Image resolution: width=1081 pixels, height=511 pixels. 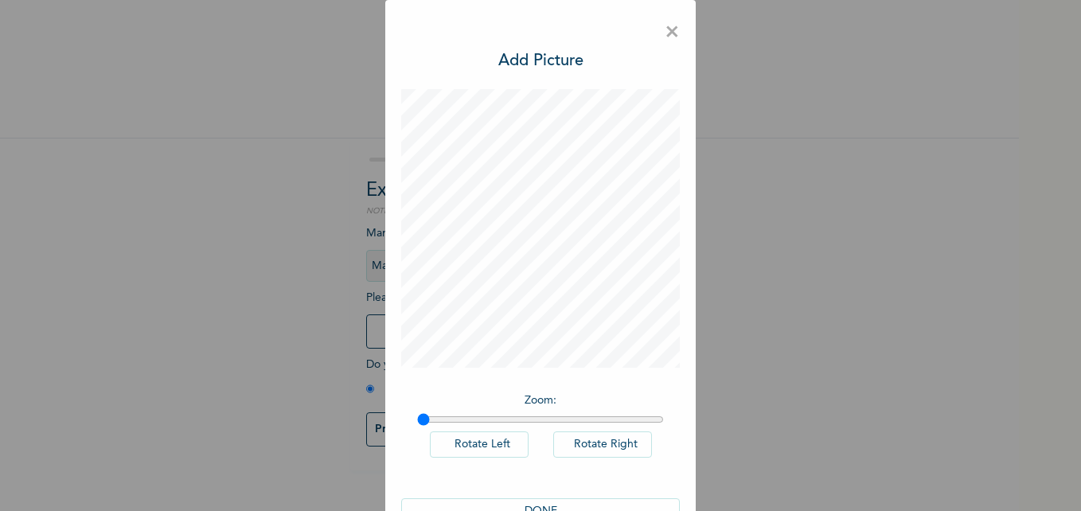 What do you see at coordinates (540, 61) in the screenshot?
I see `h3: Add Picture` at bounding box center [540, 61].